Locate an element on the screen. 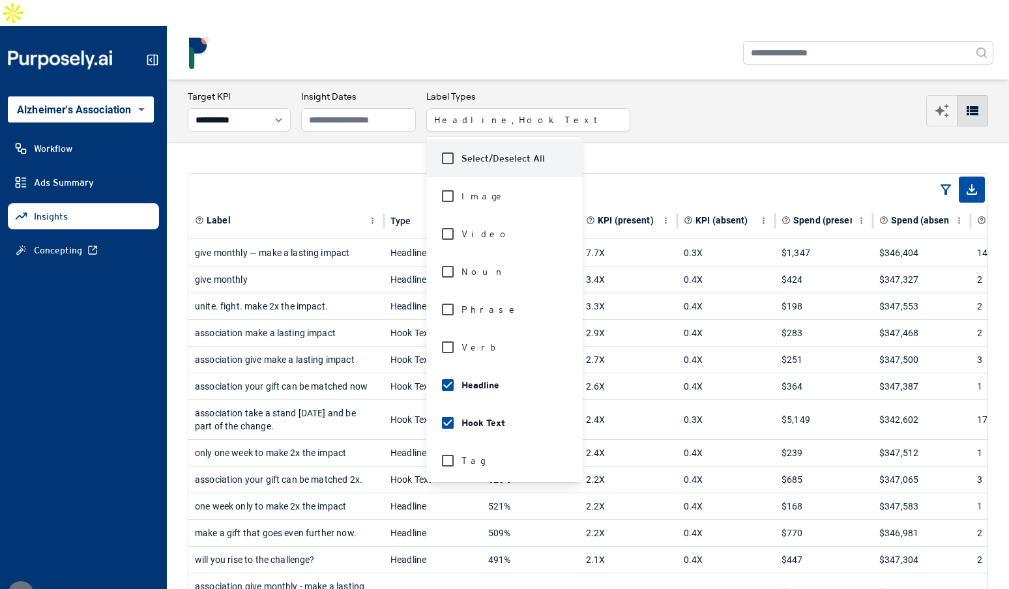  div: $251 is located at coordinates (824, 360).